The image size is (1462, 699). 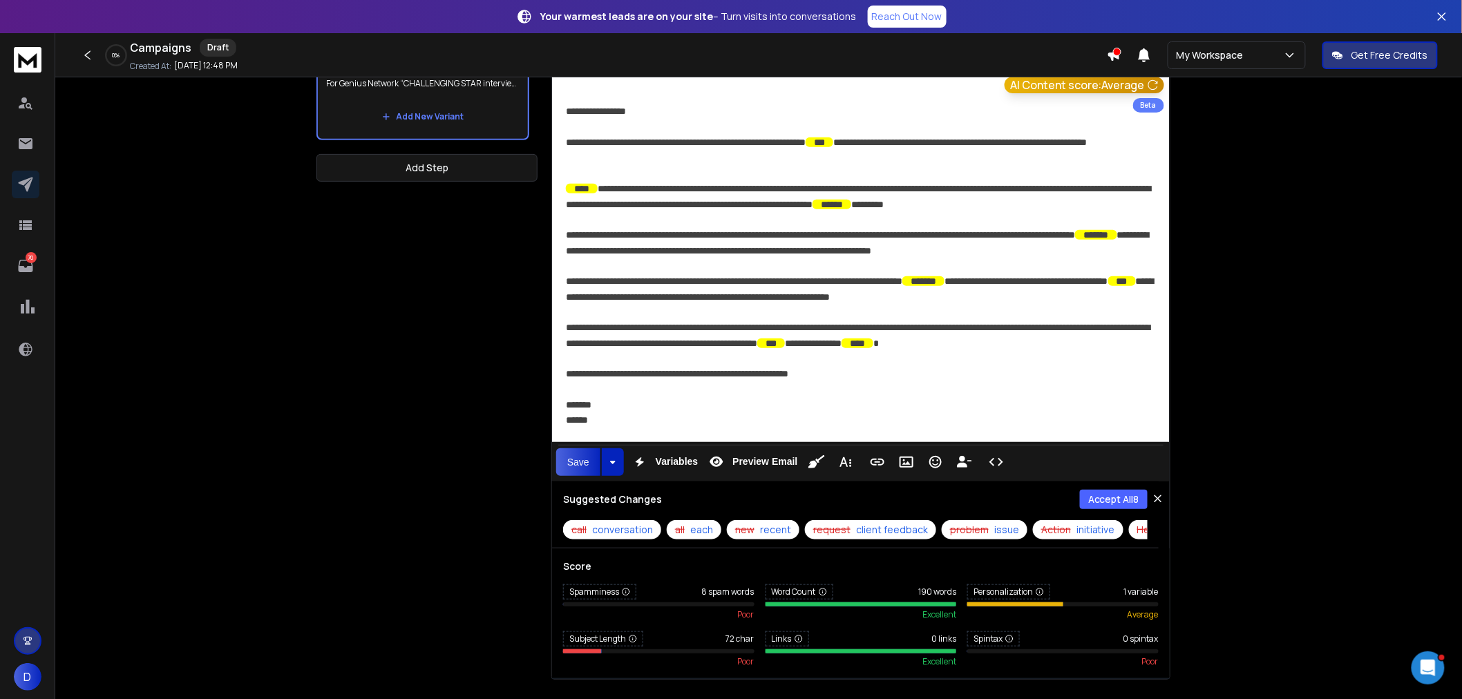 I want to click on h3: Score, so click(x=861, y=566).